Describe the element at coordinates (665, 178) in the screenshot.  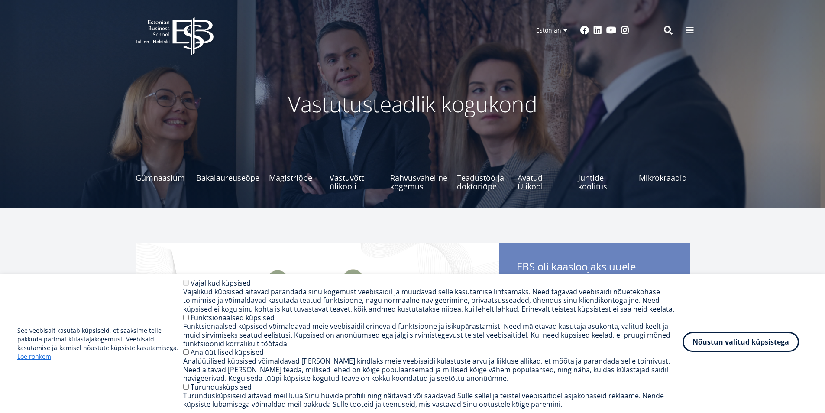
I see `span: Mikrokraadid` at that location.